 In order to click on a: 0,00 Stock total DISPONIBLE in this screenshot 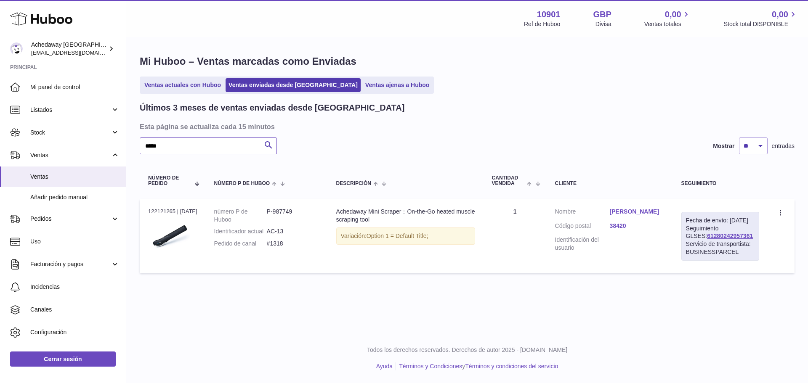, I will do `click(761, 19)`.